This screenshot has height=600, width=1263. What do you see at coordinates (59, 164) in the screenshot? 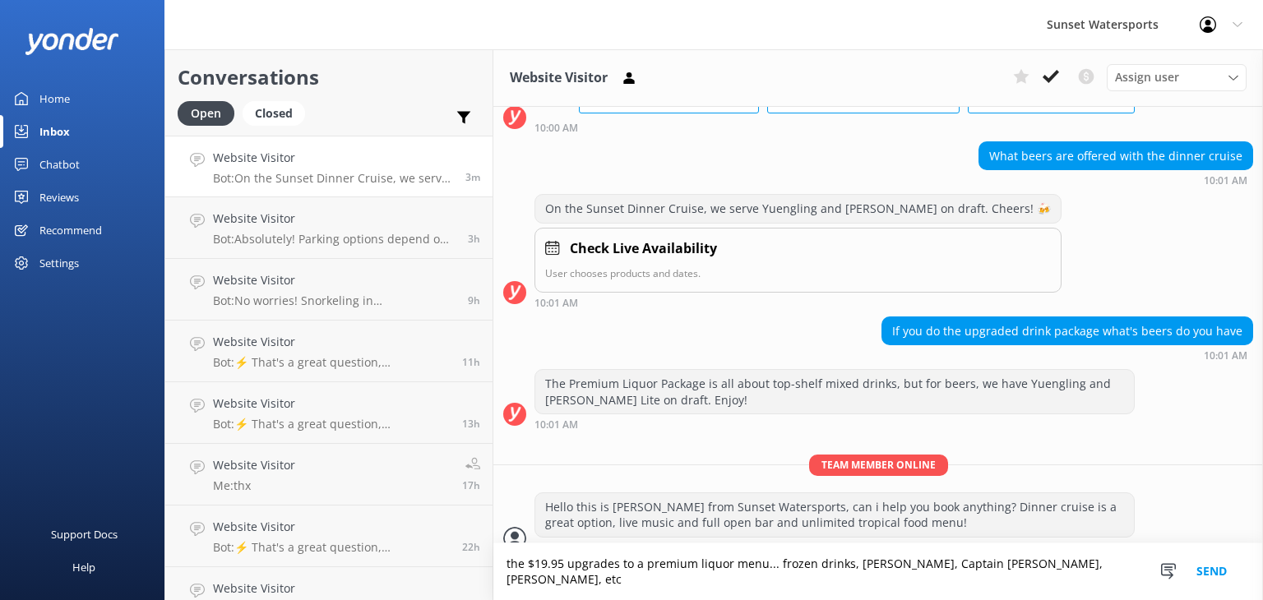
I see `div: Chatbot` at bounding box center [59, 164].